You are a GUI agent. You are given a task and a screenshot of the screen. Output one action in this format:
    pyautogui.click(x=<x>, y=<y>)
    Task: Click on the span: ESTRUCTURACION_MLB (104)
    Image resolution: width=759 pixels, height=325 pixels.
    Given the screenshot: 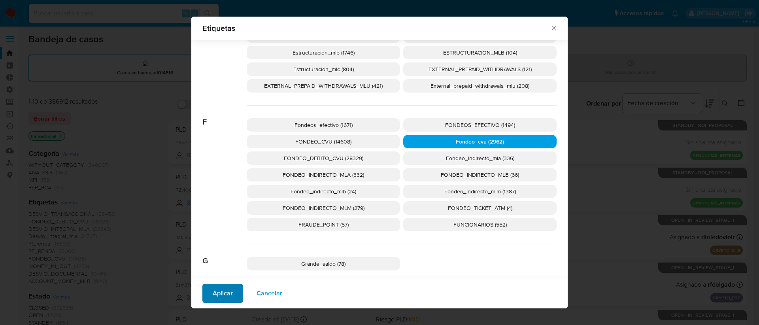 What is the action you would take?
    pyautogui.click(x=480, y=53)
    